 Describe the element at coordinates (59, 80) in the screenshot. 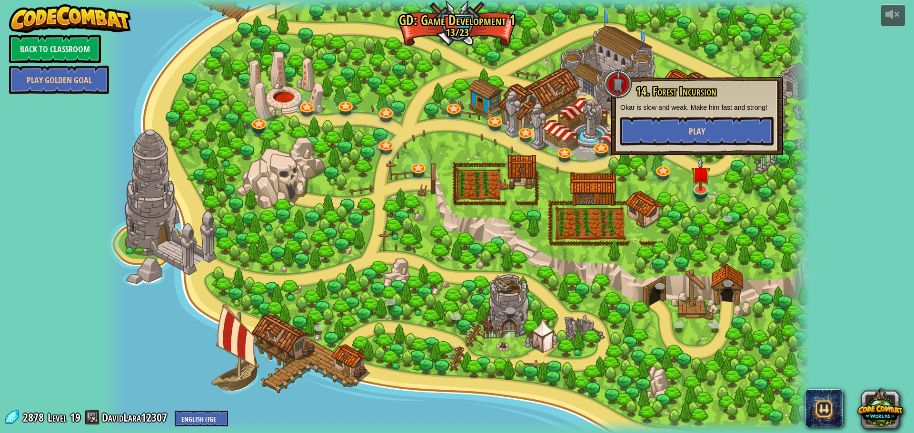

I see `a: Play Golden Goal` at that location.